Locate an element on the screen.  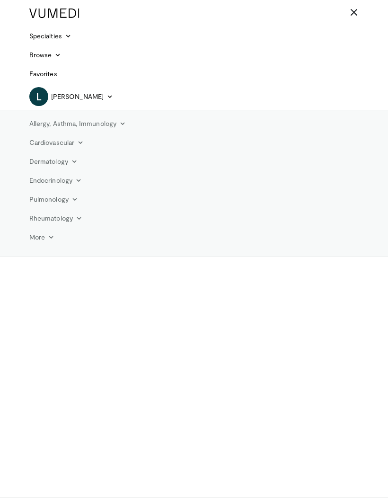
a: Specialties is located at coordinates (50, 36).